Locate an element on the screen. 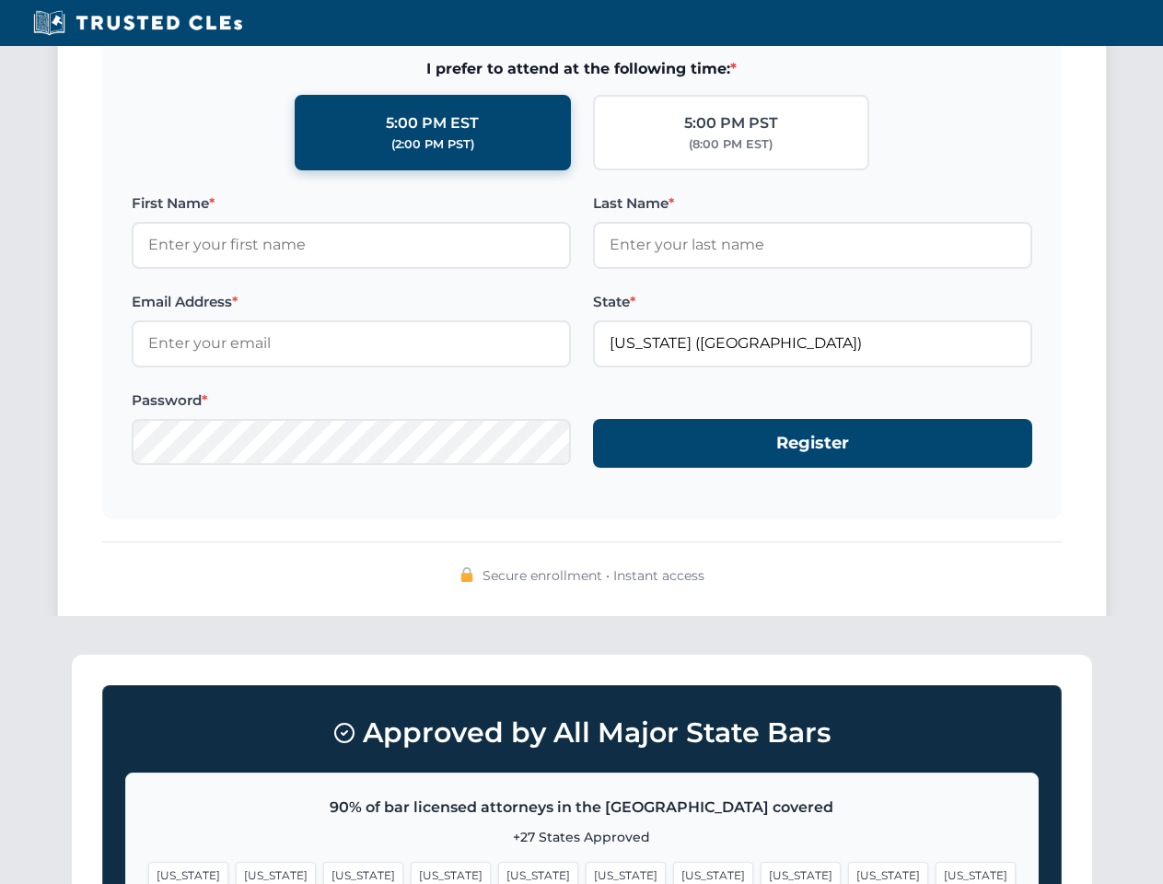 This screenshot has width=1163, height=884. div: 5:00 PM EST is located at coordinates (432, 123).